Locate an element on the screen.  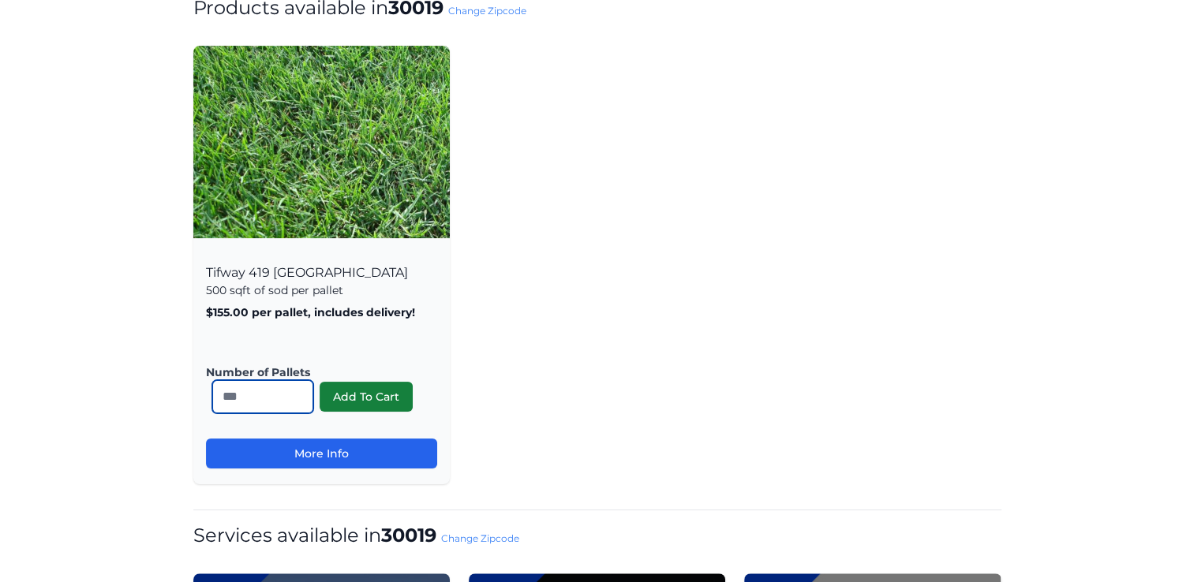
p: 500 sqft of sod per pallet is located at coordinates (321, 290).